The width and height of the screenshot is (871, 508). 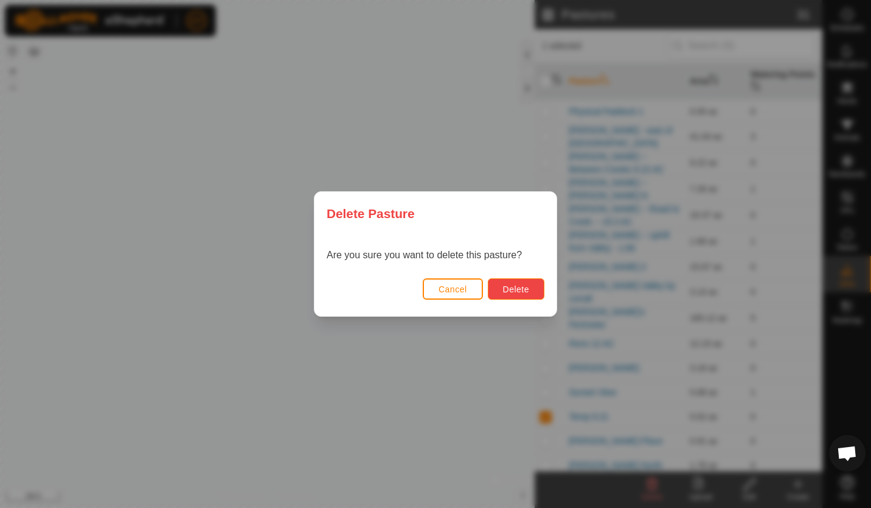 What do you see at coordinates (371, 213) in the screenshot?
I see `span: Delete Pasture` at bounding box center [371, 213].